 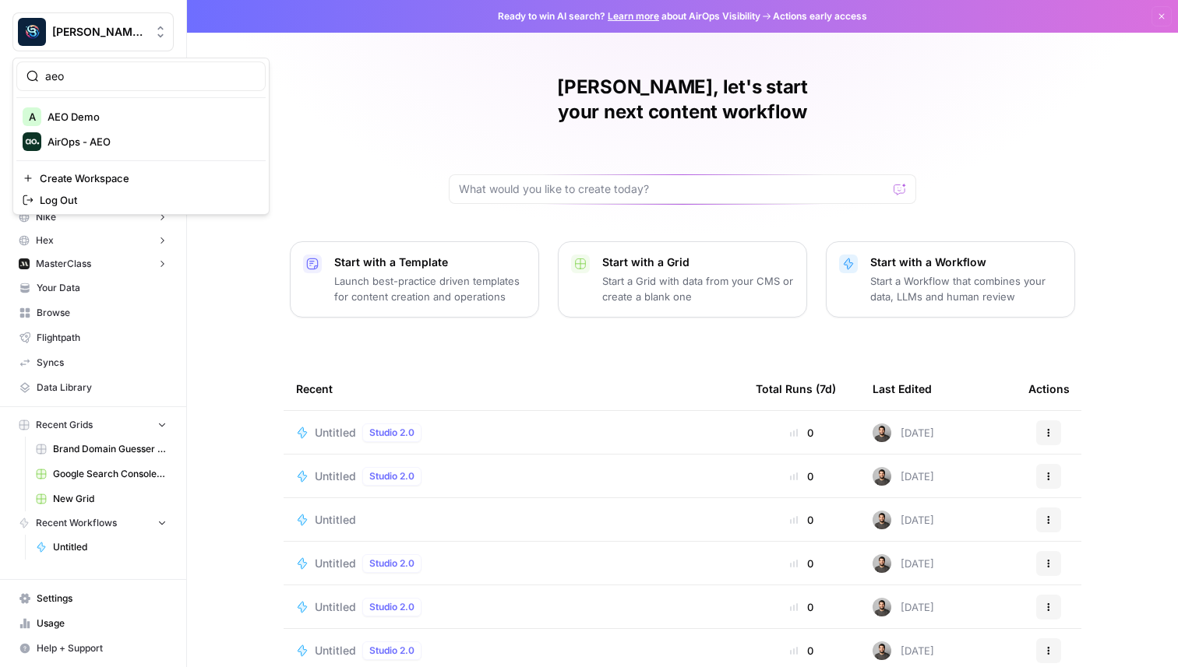 What do you see at coordinates (150, 117) in the screenshot?
I see `span: AEO Demo` at bounding box center [150, 117].